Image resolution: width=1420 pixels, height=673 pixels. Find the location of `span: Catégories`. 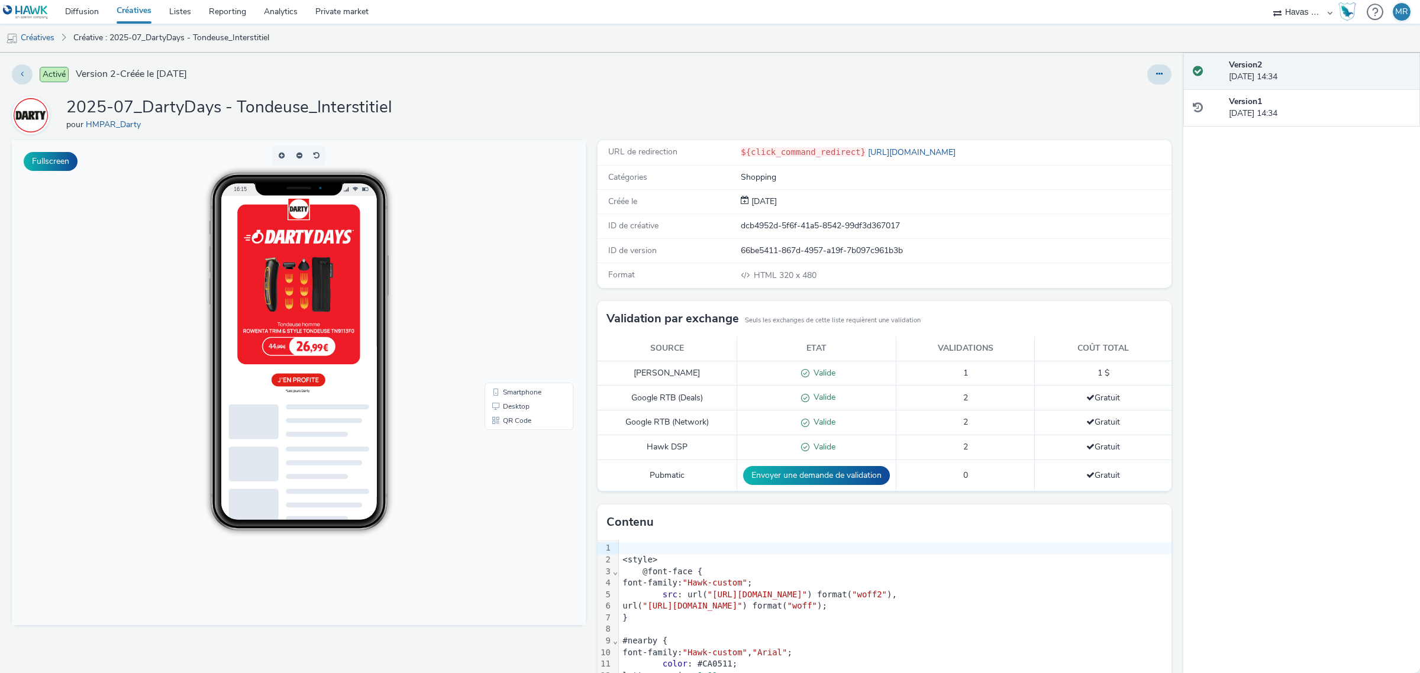

span: Catégories is located at coordinates (628, 177).